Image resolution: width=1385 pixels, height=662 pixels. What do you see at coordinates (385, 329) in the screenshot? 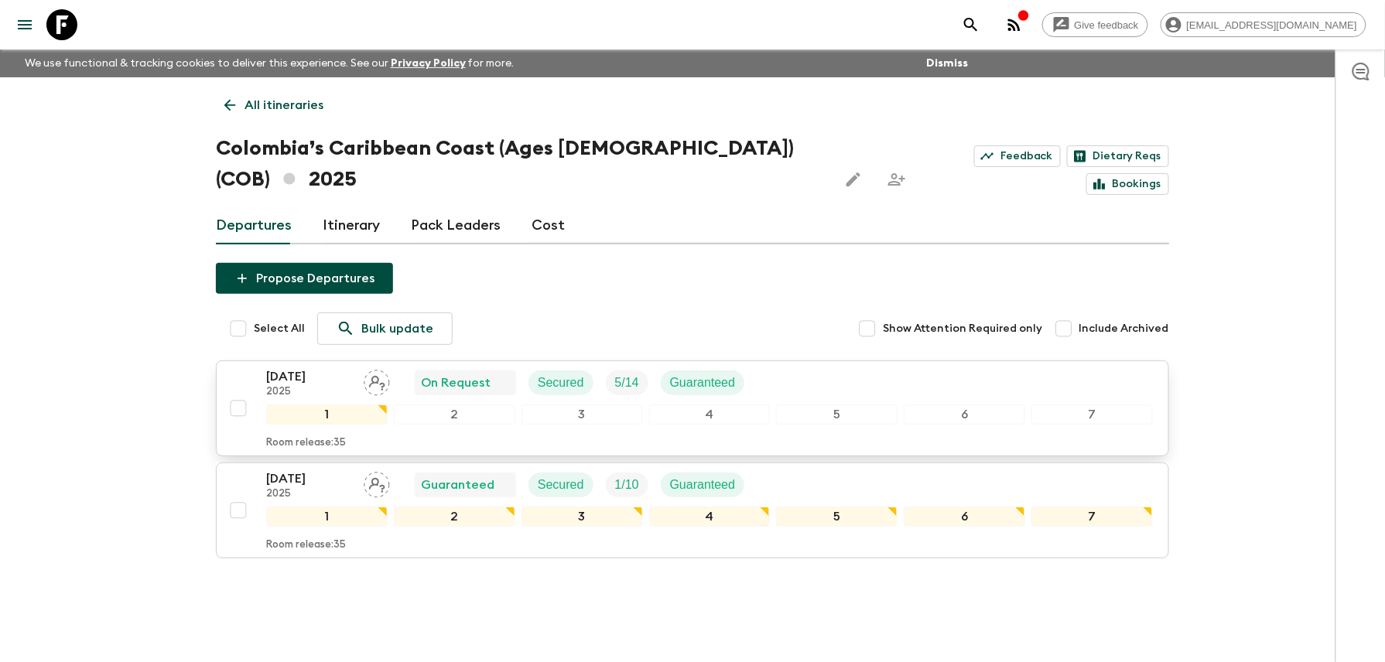
I see `a: Bulk update` at bounding box center [385, 329].